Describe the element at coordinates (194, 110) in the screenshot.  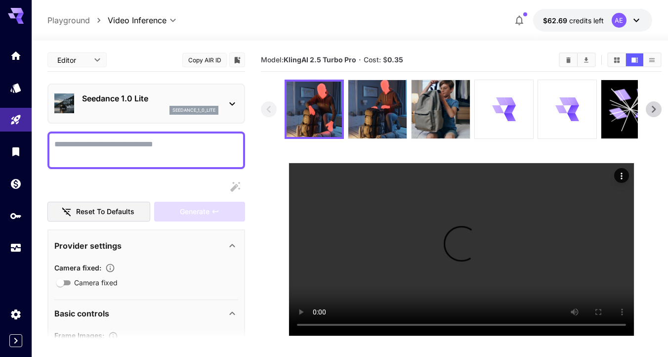
I see `p: seedance_1_0_lite` at that location.